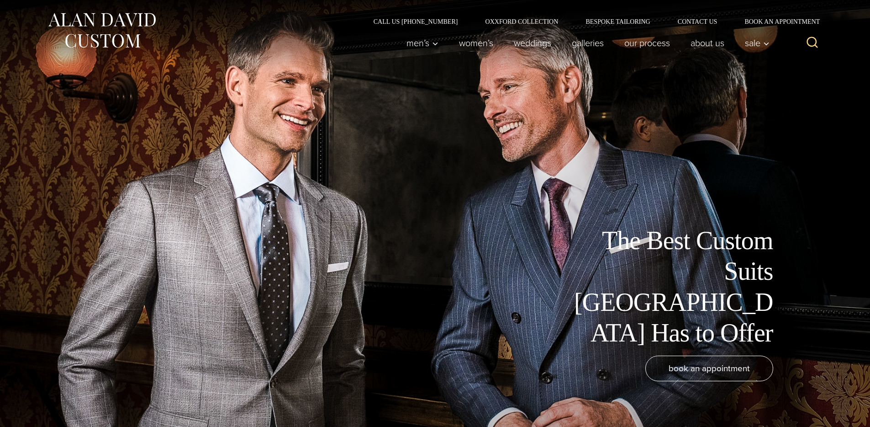 This screenshot has height=427, width=870. What do you see at coordinates (476, 43) in the screenshot?
I see `a: Women’s` at bounding box center [476, 43].